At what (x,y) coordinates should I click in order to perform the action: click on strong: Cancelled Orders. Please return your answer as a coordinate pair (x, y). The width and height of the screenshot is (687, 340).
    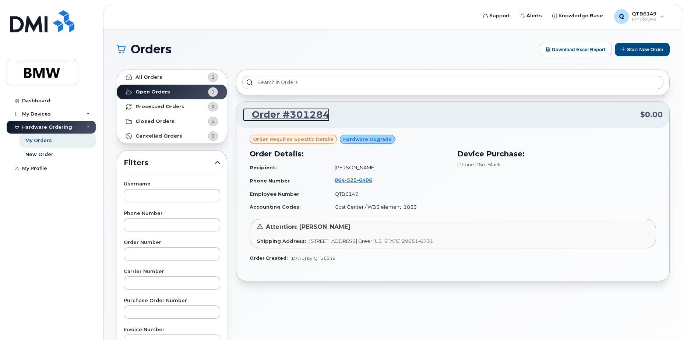
    Looking at the image, I should click on (159, 136).